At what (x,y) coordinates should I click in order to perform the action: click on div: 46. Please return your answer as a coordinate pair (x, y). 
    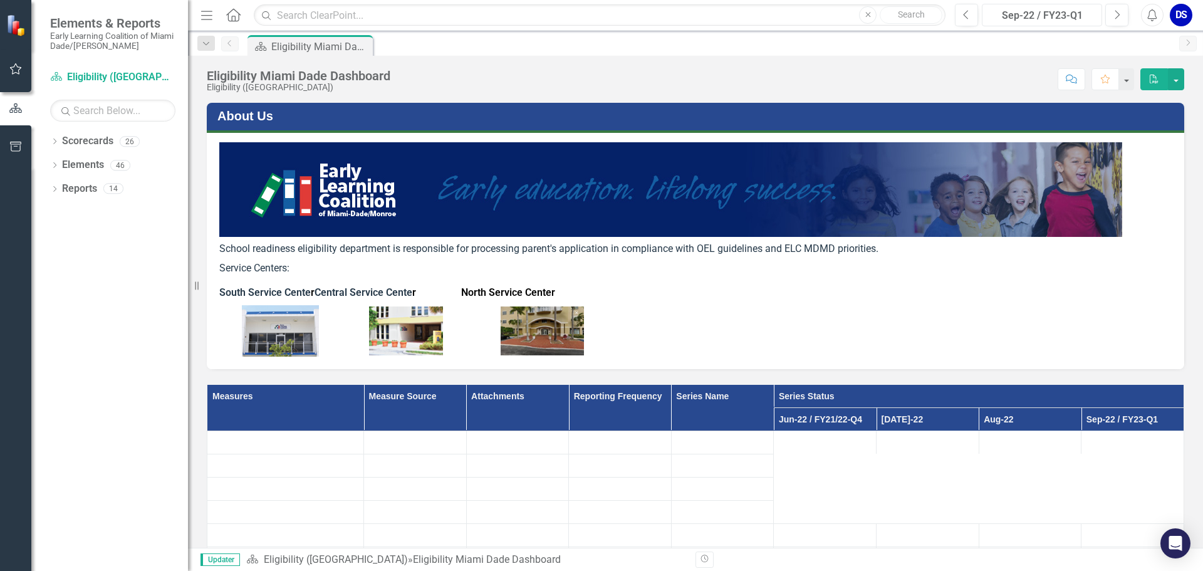
    Looking at the image, I should click on (120, 165).